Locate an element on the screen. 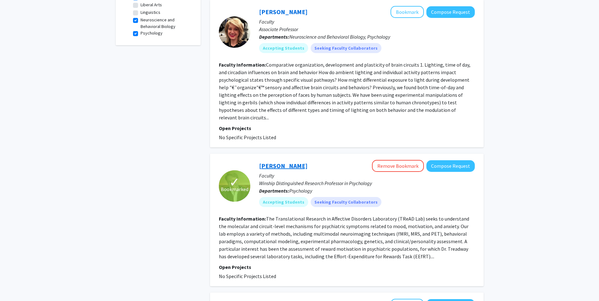 This screenshot has width=599, height=301. p: Associate Professor is located at coordinates (367, 29).